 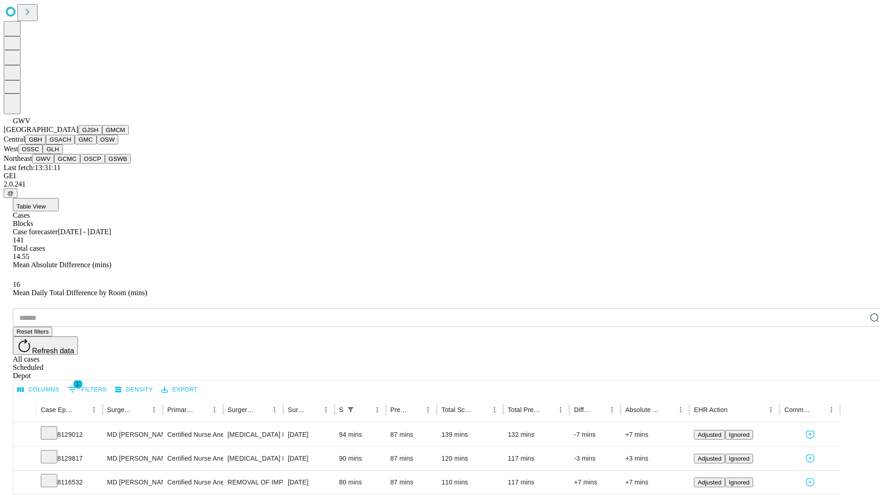 I want to click on div: Certified Nurse Anesthetist, so click(x=193, y=482).